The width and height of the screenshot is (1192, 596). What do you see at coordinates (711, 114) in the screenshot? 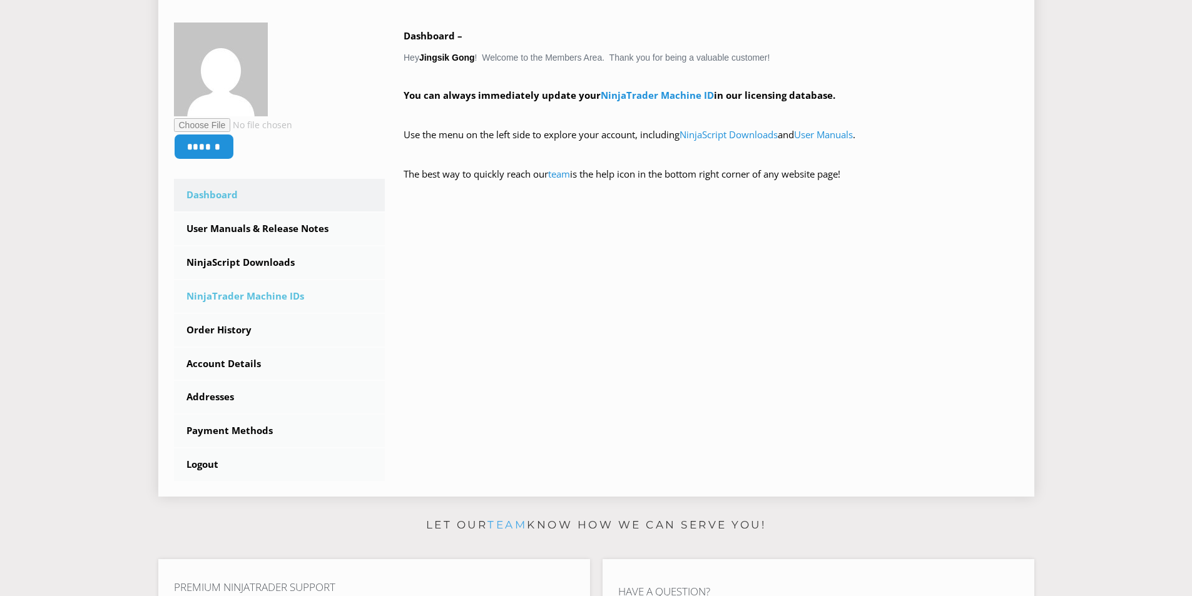
I see `div: Hey ! Welcome to the Members Area. Thank you for being a valuable customer!` at bounding box center [711, 114].